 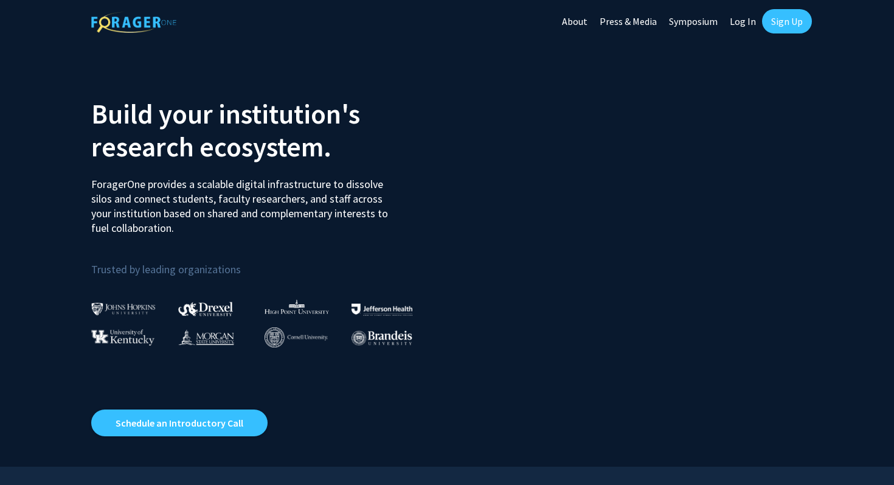 I want to click on img: Johns Hopkins University, so click(x=124, y=308).